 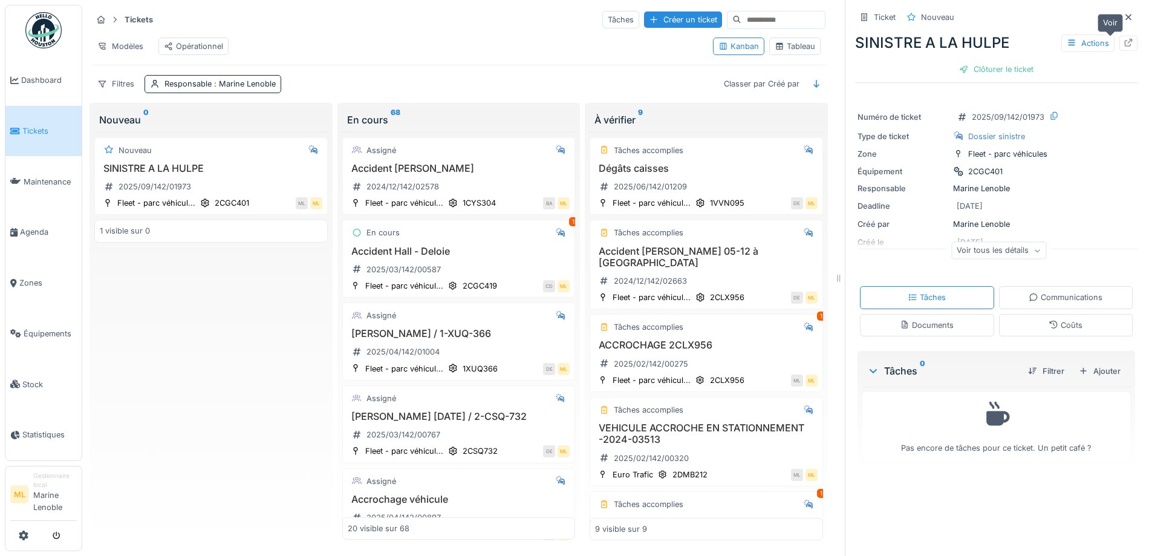 I want to click on a: Agenda, so click(x=44, y=232).